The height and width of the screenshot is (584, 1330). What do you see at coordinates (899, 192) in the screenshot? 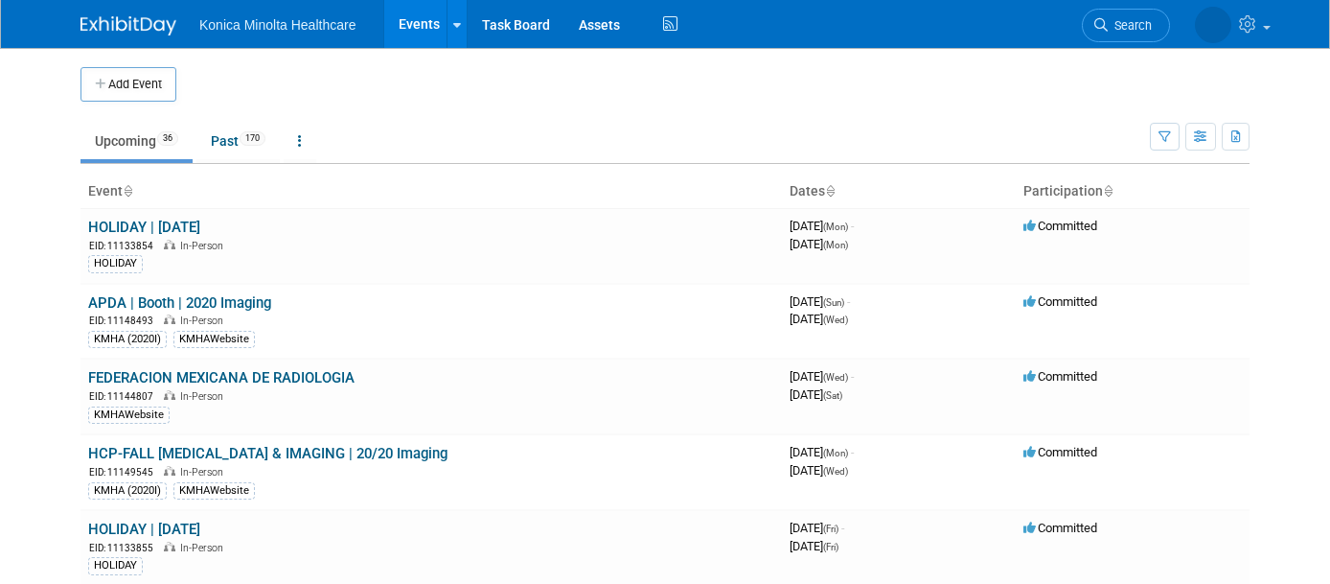
I see `th: Dates` at bounding box center [899, 192].